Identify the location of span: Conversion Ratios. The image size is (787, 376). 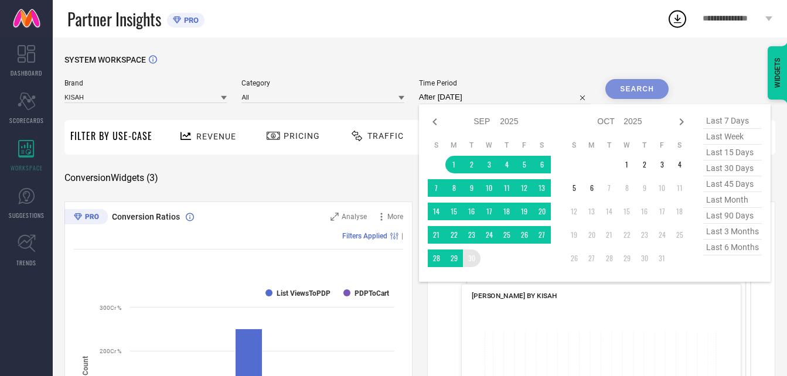
(146, 217).